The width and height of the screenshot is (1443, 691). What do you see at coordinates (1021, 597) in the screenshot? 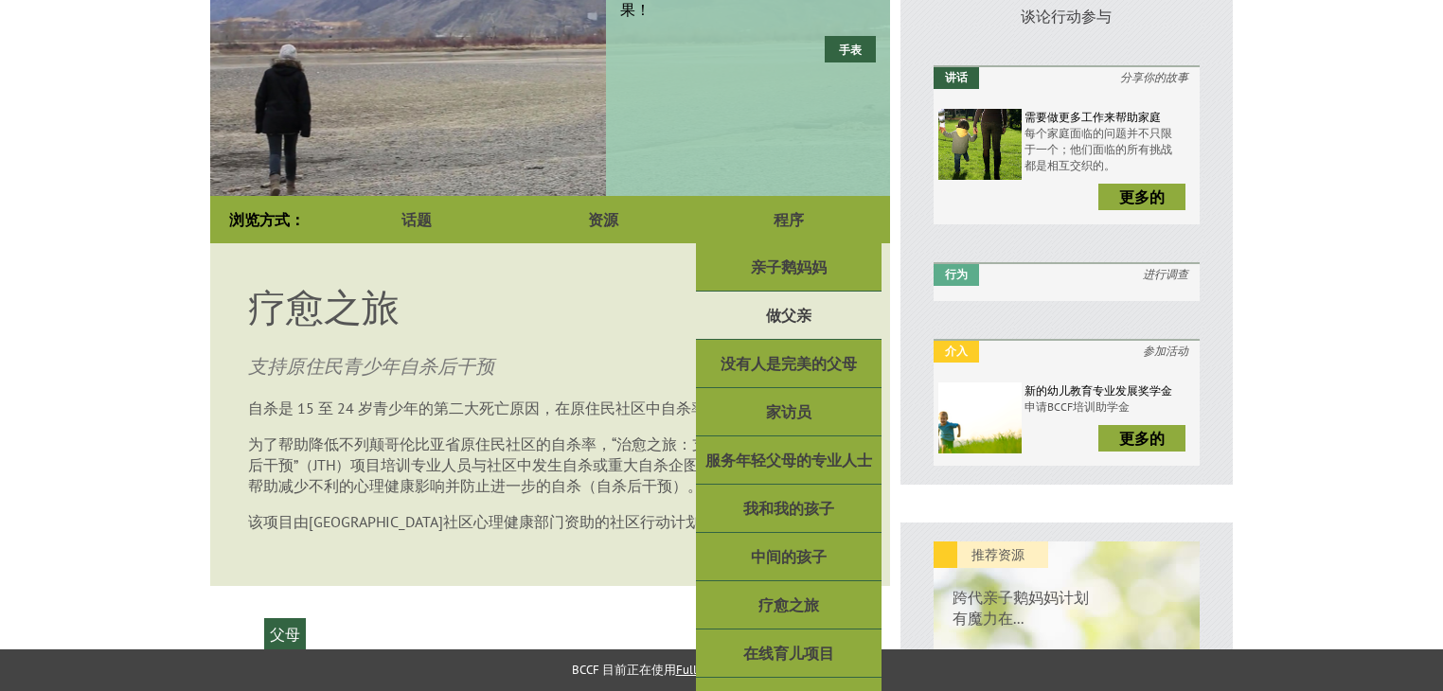
I see `font: 跨代亲子鹅妈妈计划` at bounding box center [1021, 597].